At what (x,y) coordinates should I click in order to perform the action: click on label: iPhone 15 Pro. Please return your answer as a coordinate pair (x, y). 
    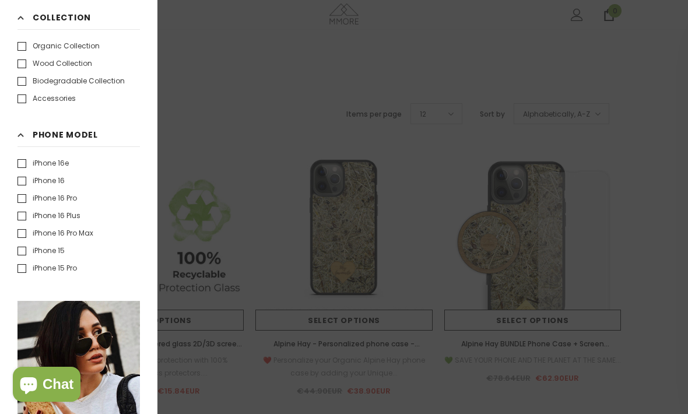
    Looking at the image, I should click on (47, 268).